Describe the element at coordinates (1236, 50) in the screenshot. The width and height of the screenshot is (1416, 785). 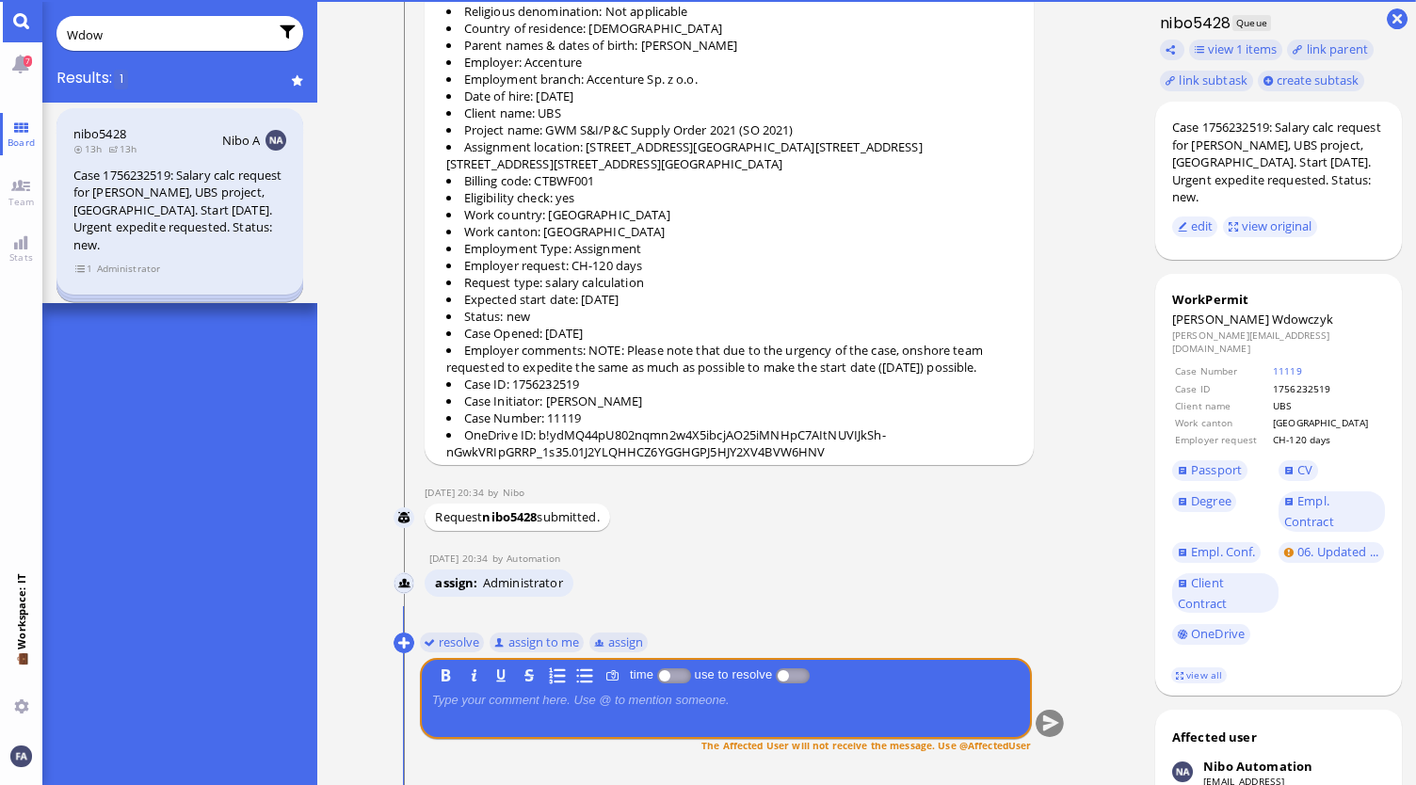
I see `button: view 1 items` at that location.